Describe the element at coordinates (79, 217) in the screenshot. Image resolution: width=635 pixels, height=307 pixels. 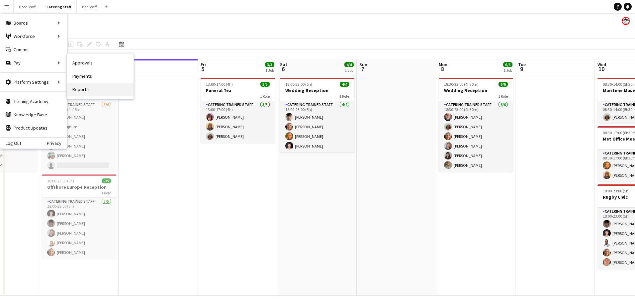
I see `app-job-card: 18:00-23:00 (5h)5/5Offshore Europe Reception1 RoleCatering trained staff5/518:00-23:00 (5h)[PERSO...` at that location.